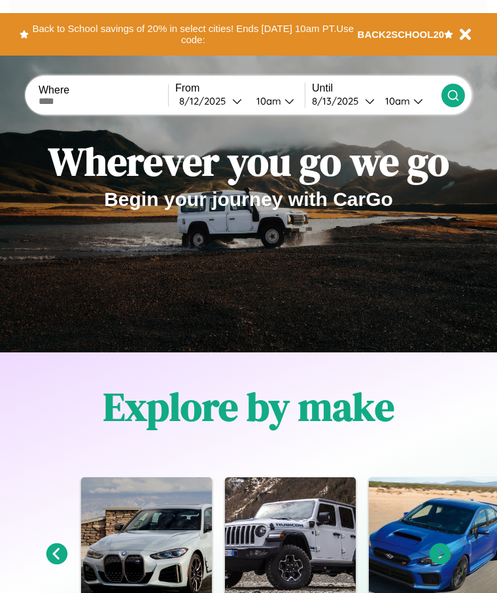  Describe the element at coordinates (103, 90) in the screenshot. I see `label: Where` at that location.